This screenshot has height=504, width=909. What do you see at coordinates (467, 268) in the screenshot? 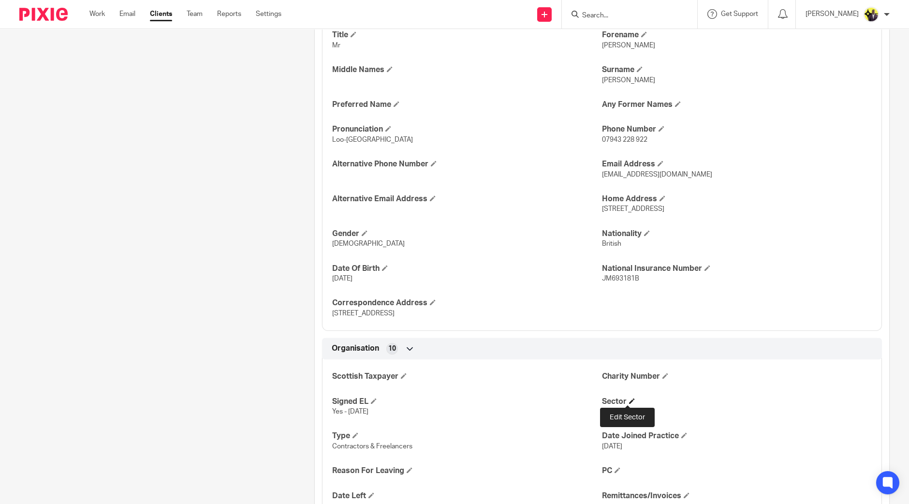
I see `h4: Date Of Birth` at bounding box center [467, 268].